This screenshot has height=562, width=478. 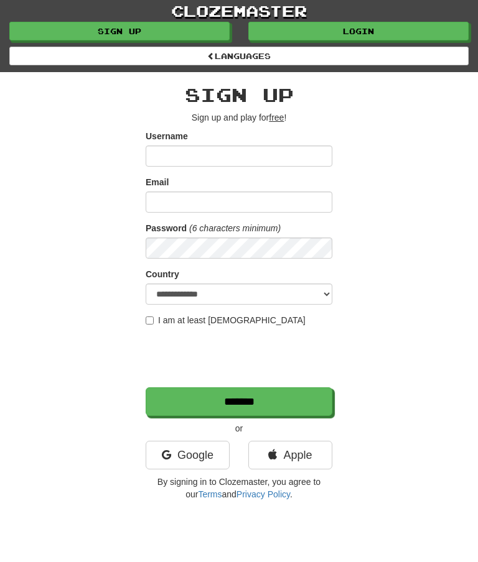 What do you see at coordinates (235, 228) in the screenshot?
I see `em: (6 characters minimum)` at bounding box center [235, 228].